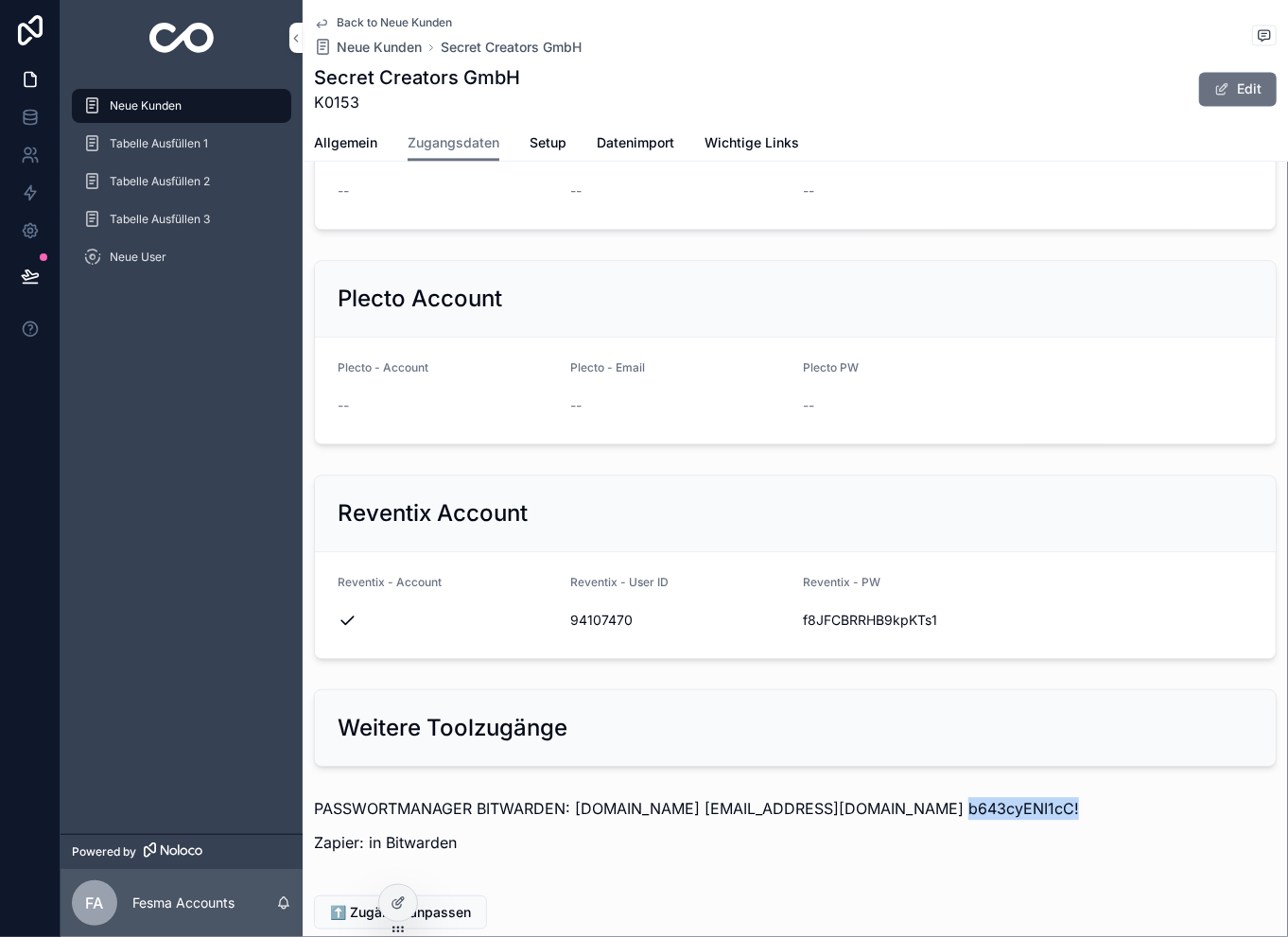  What do you see at coordinates (400, 913) in the screenshot?
I see `button: ⬆️ Zugänge anpassen` at bounding box center [400, 913].